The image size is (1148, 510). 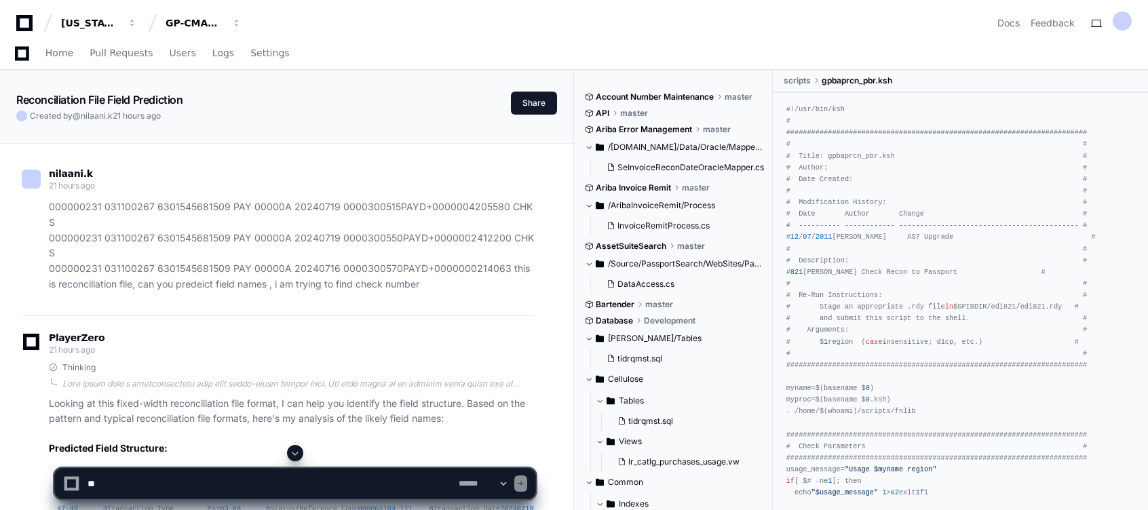 What do you see at coordinates (796, 272) in the screenshot?
I see `span: 821` at bounding box center [796, 272].